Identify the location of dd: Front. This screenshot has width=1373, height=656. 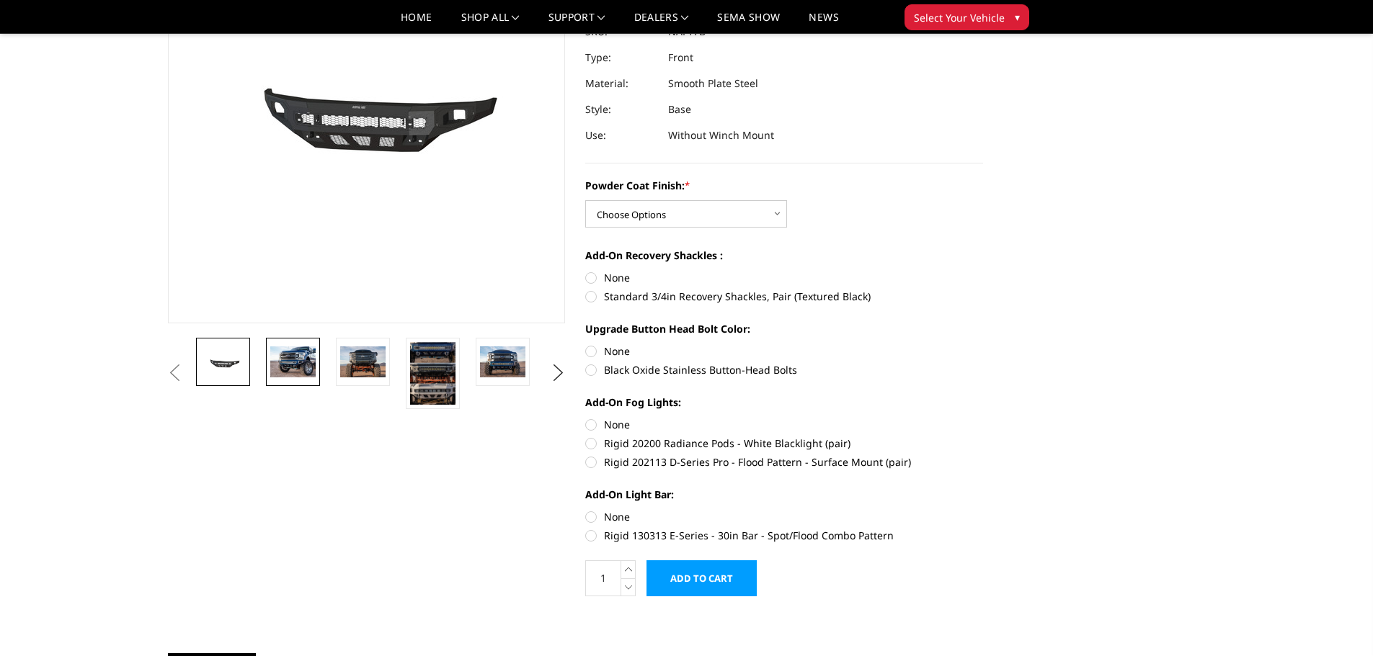
(680, 58).